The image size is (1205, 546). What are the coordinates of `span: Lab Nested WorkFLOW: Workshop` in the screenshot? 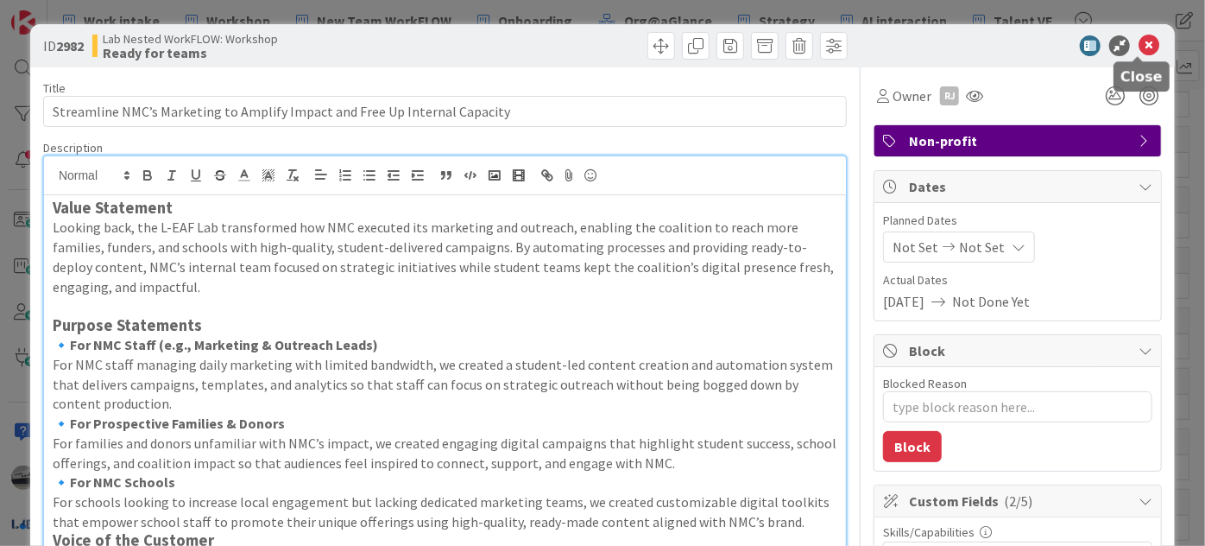 It's located at (190, 39).